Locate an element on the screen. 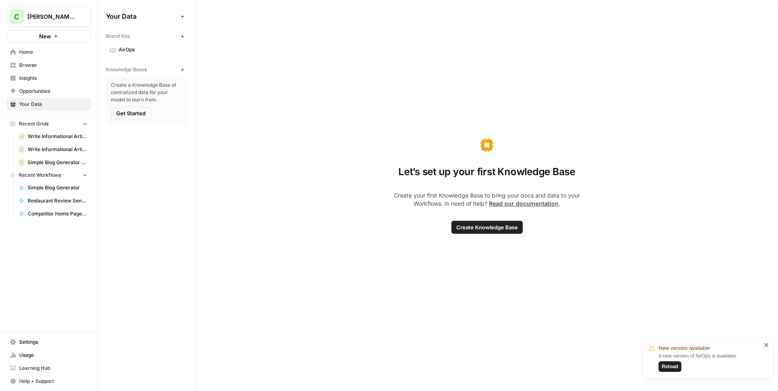  span: Knowledge Bases is located at coordinates (126, 70).